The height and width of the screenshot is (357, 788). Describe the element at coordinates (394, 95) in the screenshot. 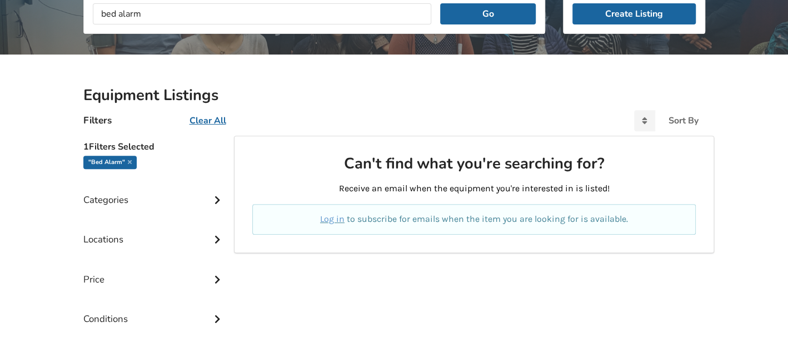

I see `h2: Equipment Listings` at that location.